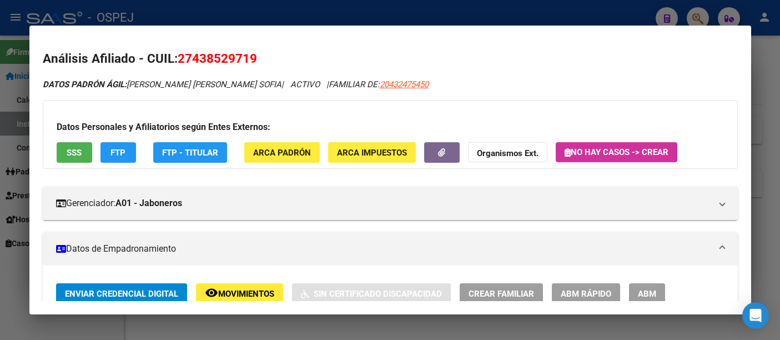 The image size is (780, 340). I want to click on mat-expansion-panel-header: Gerenciador:A01 - Jaboneros, so click(390, 203).